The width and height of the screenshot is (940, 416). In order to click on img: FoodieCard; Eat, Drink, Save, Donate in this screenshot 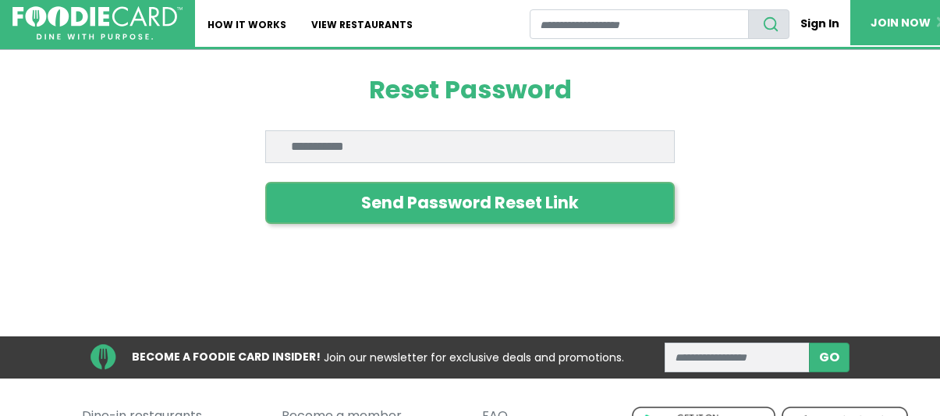, I will do `click(97, 23)`.